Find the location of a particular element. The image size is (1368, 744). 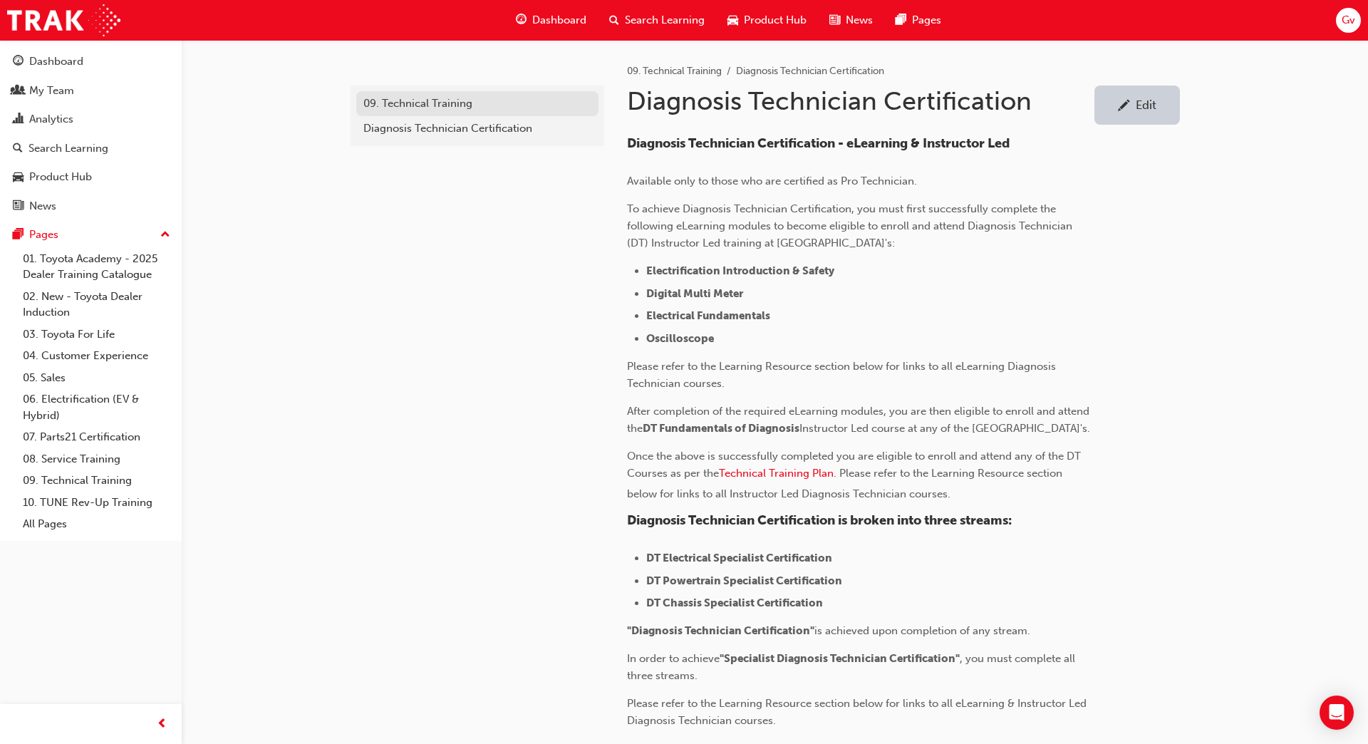

span: people-icon is located at coordinates (18, 91).